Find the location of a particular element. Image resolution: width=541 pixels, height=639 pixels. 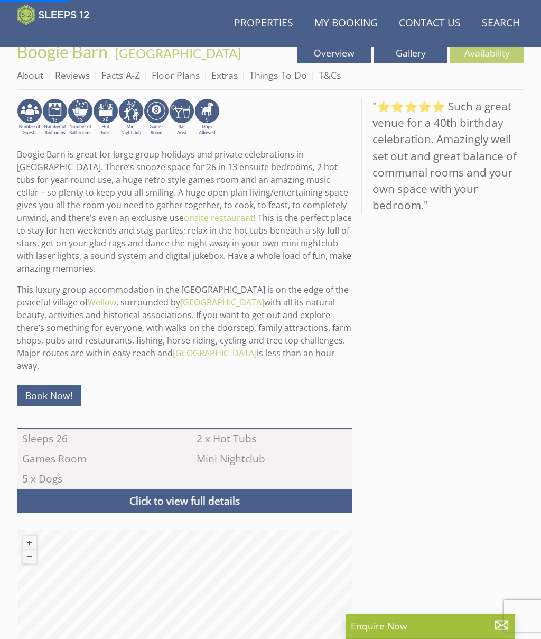

li: Sleeps 26 is located at coordinates (97, 439).